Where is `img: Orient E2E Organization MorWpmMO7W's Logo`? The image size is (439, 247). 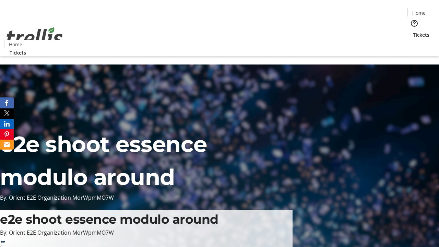 img: Orient E2E Organization MorWpmMO7W's Logo is located at coordinates (35, 37).